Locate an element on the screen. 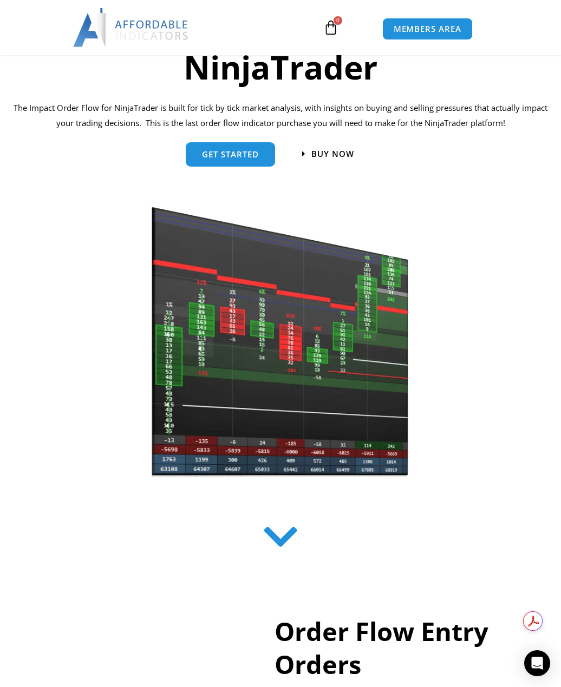  a: 0 is located at coordinates (331, 28).